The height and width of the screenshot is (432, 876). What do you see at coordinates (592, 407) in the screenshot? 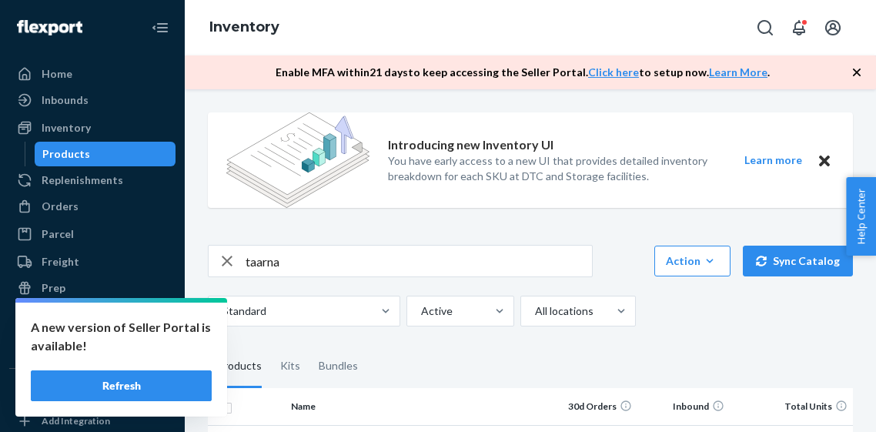
I see `th: 30d Orders` at bounding box center [592, 407].